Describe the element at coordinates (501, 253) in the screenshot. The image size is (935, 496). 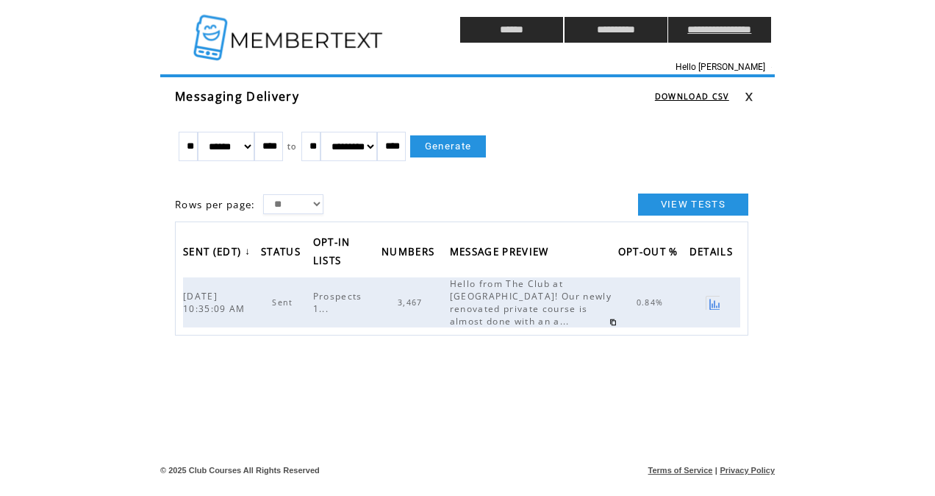
I see `span: MESSAGE PREVIEW` at that location.